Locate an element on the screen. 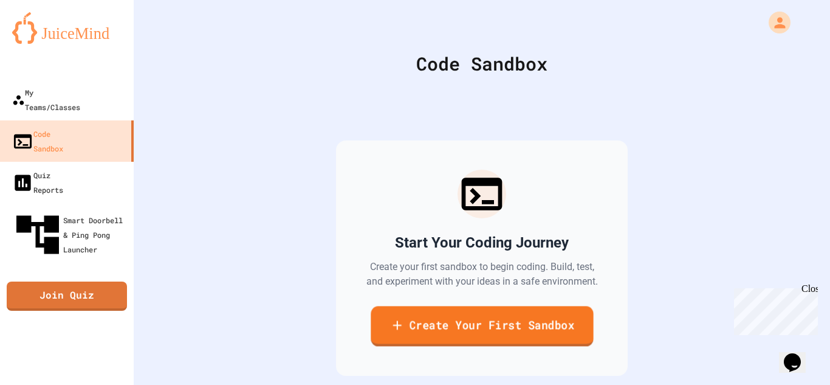  h2: Start Your Coding Journey is located at coordinates (482, 242).